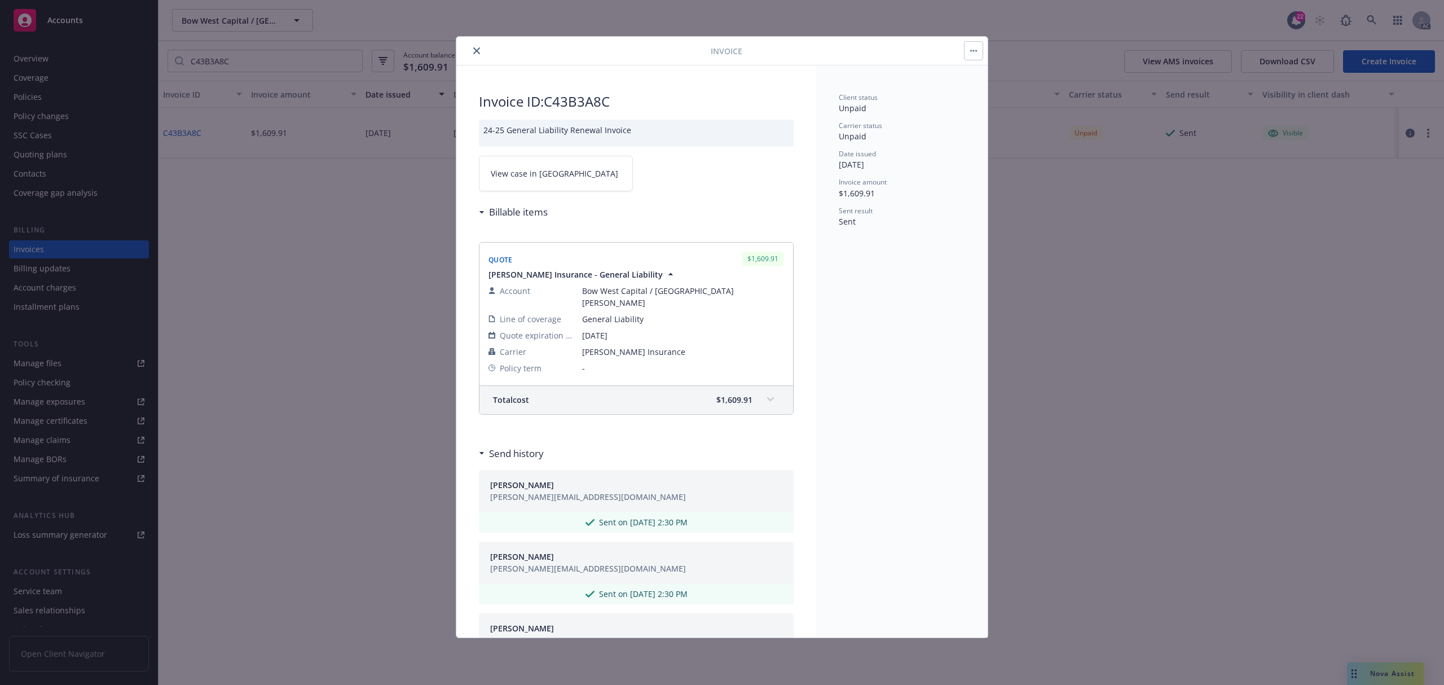 The height and width of the screenshot is (685, 1444). I want to click on span: Sent, so click(847, 221).